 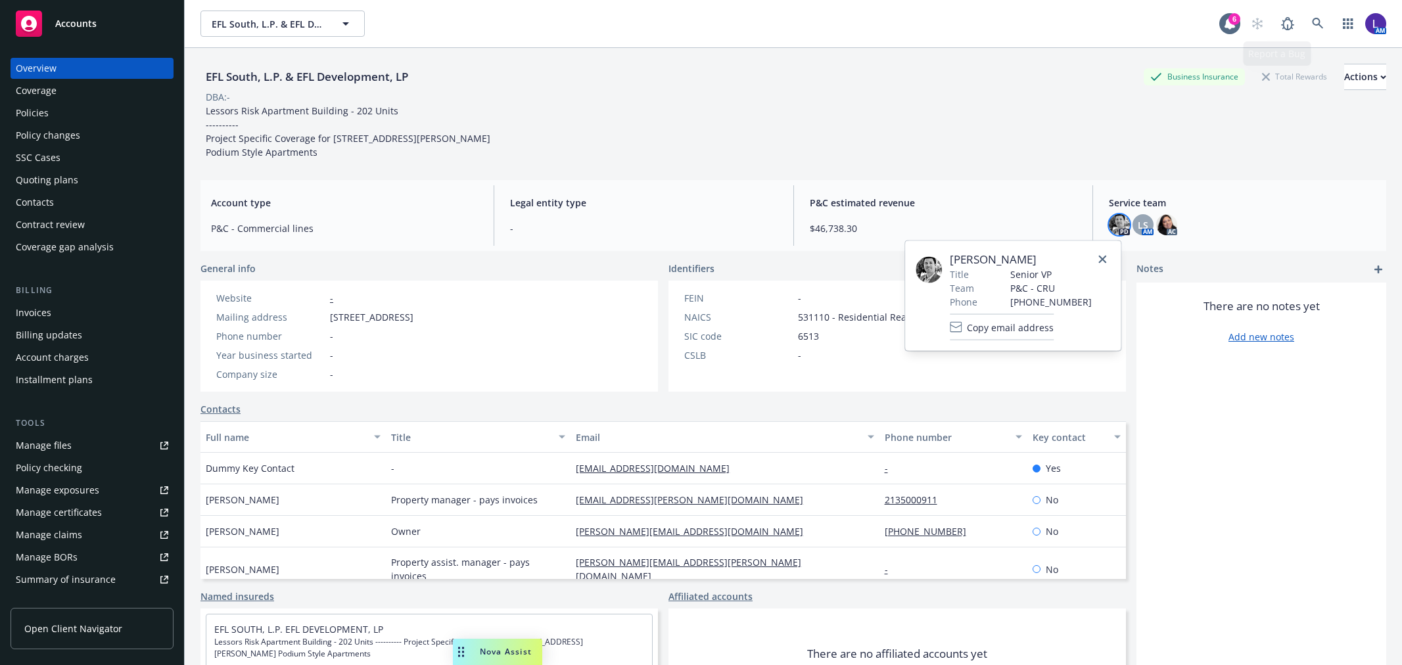 I want to click on a: Invoices, so click(x=92, y=313).